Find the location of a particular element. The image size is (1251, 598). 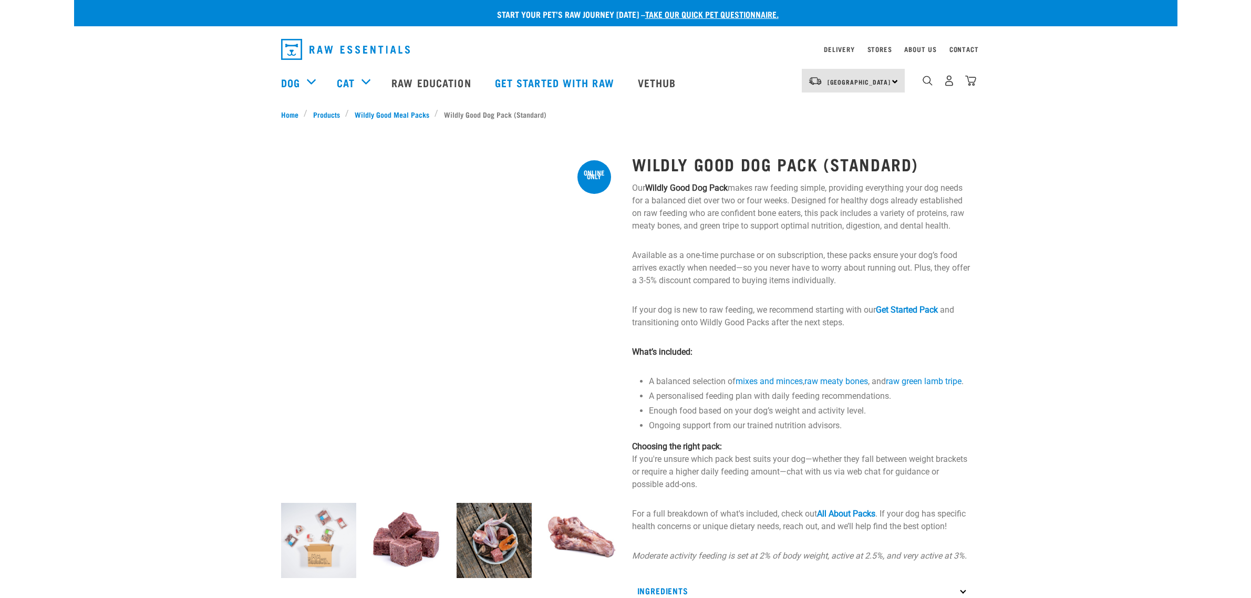

p: Our makes raw feeding simple, providing everything your dog needs for a balanced diet over two or... is located at coordinates (801, 207).